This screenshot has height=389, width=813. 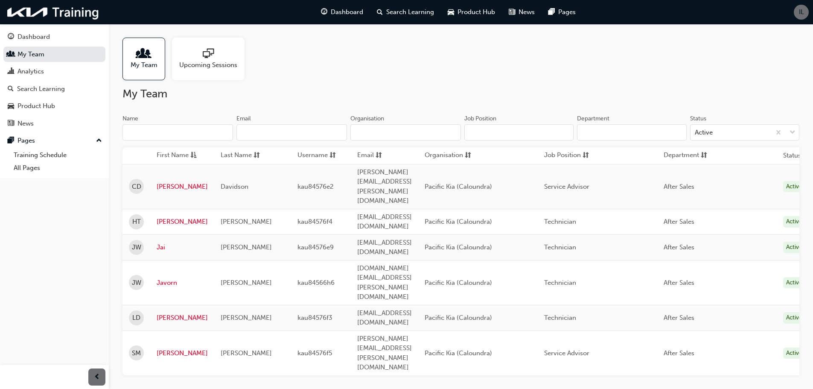 What do you see at coordinates (54, 71) in the screenshot?
I see `a: Analytics` at bounding box center [54, 71].